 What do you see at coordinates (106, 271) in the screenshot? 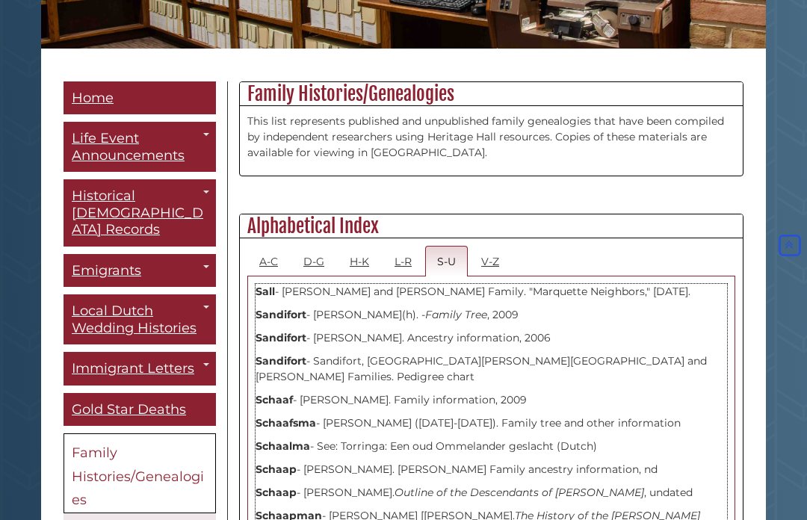
I see `span: Emigrants` at bounding box center [106, 271].